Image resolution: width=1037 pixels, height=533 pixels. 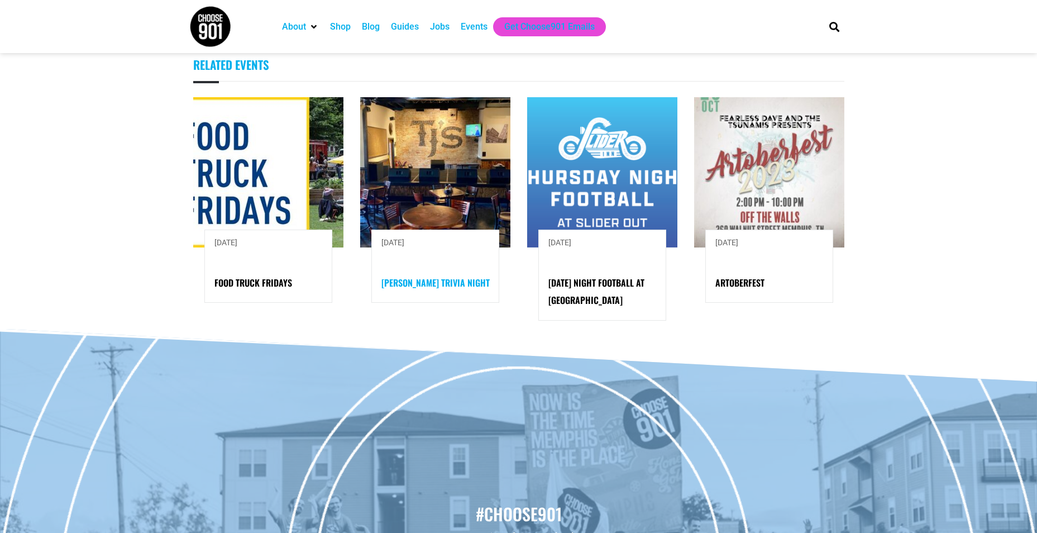 What do you see at coordinates (519, 65) in the screenshot?
I see `h3: Related Events` at bounding box center [519, 65].